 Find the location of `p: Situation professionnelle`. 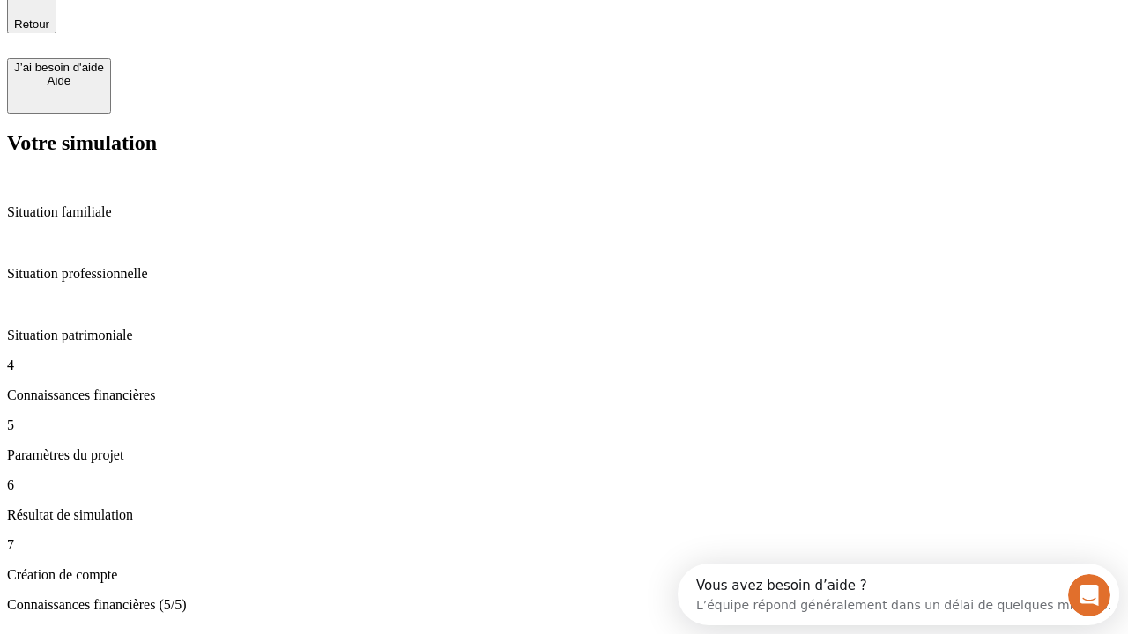

p: Situation professionnelle is located at coordinates (564, 274).